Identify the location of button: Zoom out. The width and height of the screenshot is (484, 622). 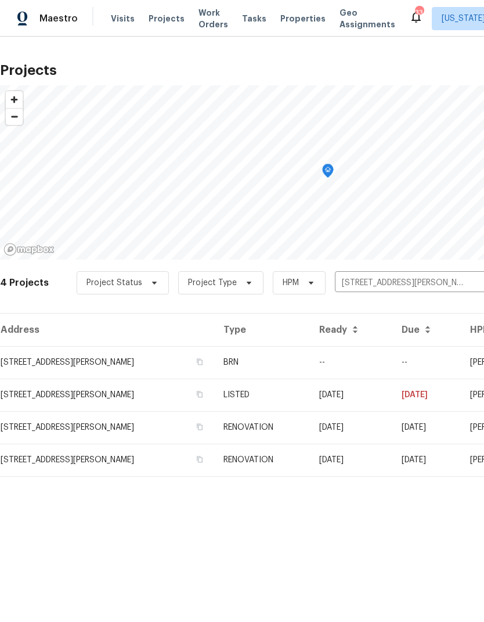
(14, 116).